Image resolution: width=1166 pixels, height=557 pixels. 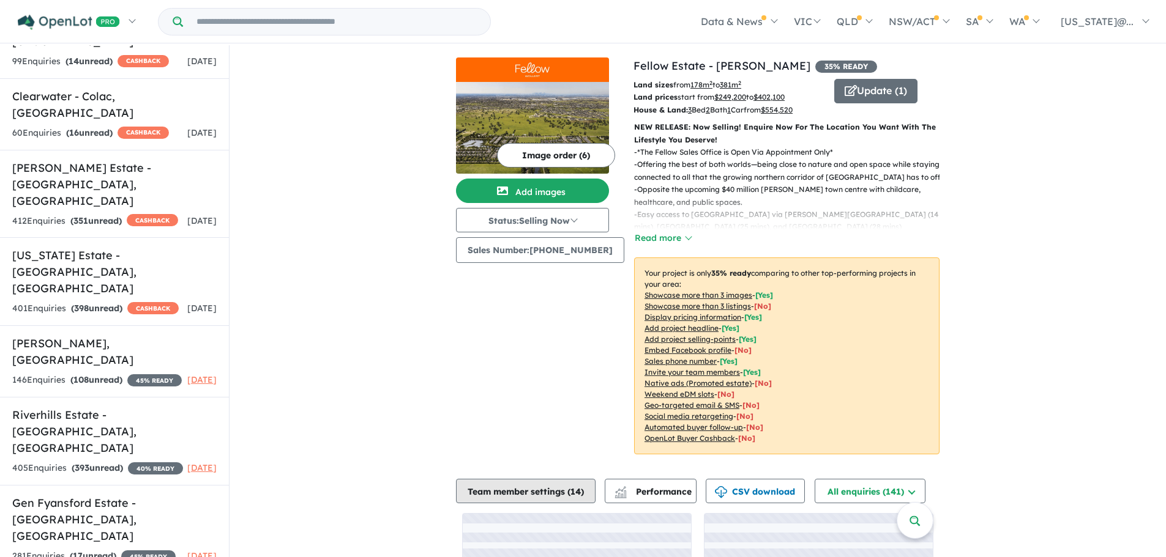 What do you see at coordinates (786, 356) in the screenshot?
I see `p: Your project is only comparing to other top-performing projects in your area: - - - - - - - - - -...` at bounding box center [786, 356].